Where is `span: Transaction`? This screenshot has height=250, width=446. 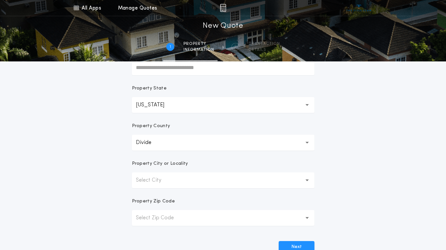
span: Transaction is located at coordinates (264, 44).